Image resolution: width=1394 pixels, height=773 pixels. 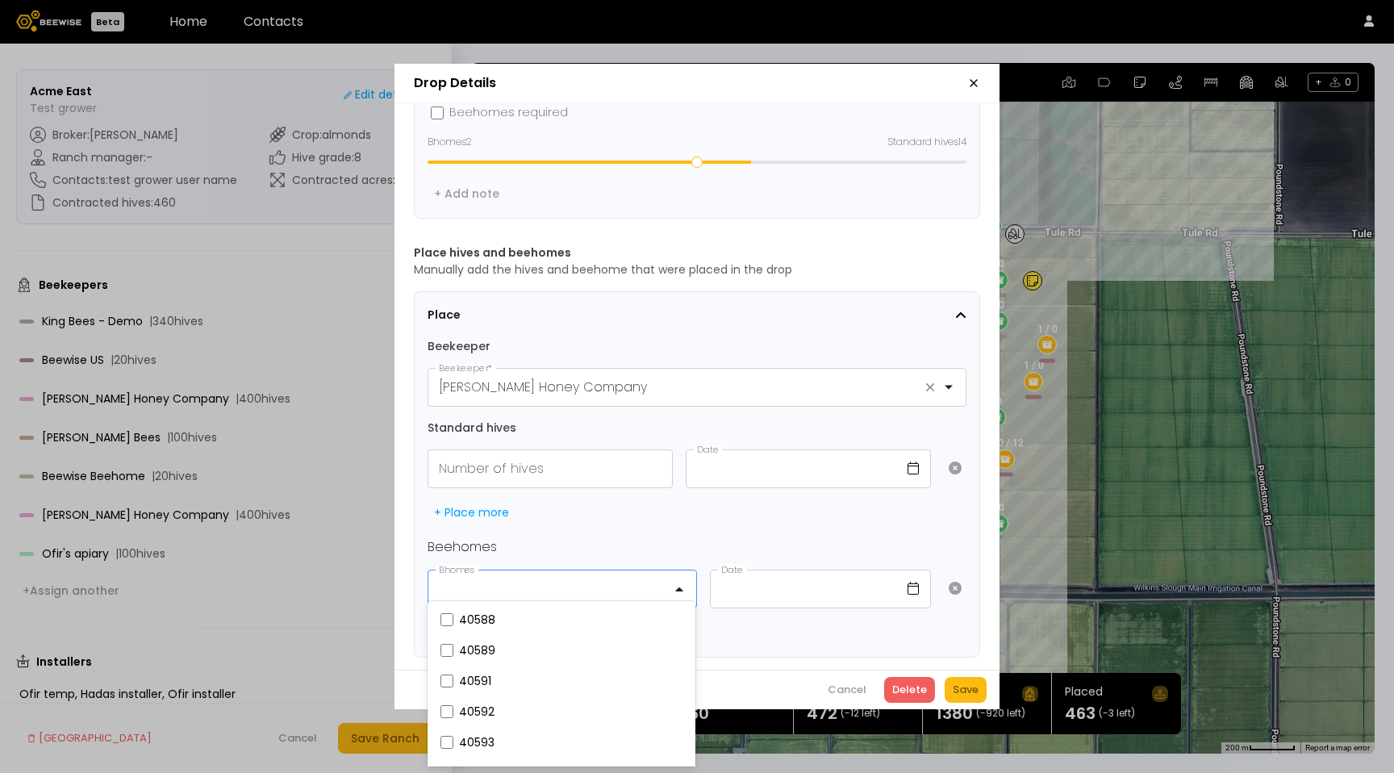 I want to click on label: 40588, so click(x=477, y=619).